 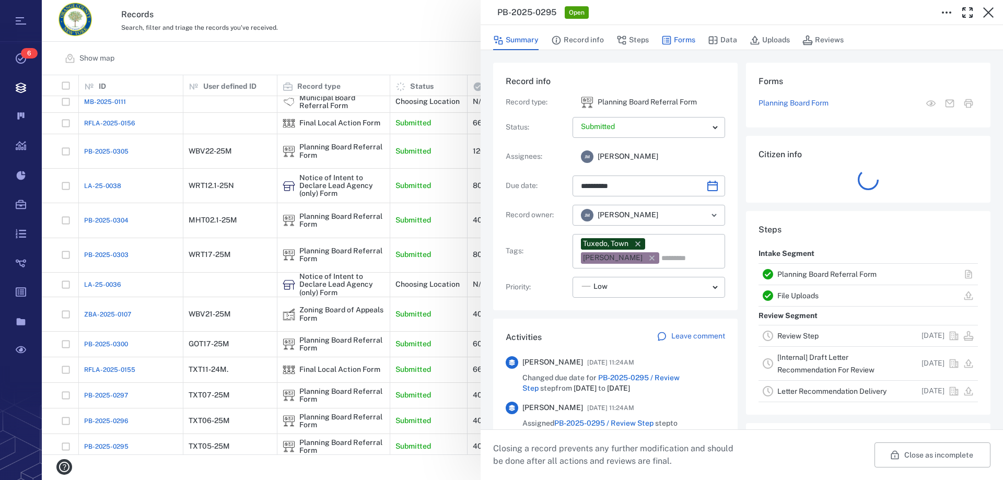 What do you see at coordinates (648, 102) in the screenshot?
I see `p: Planning Board Referral Form` at bounding box center [648, 102].